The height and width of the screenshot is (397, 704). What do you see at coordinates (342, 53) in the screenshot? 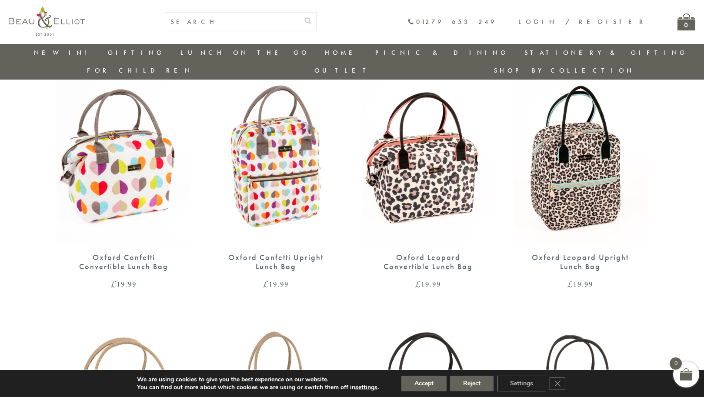
I see `a: Home` at bounding box center [342, 53].